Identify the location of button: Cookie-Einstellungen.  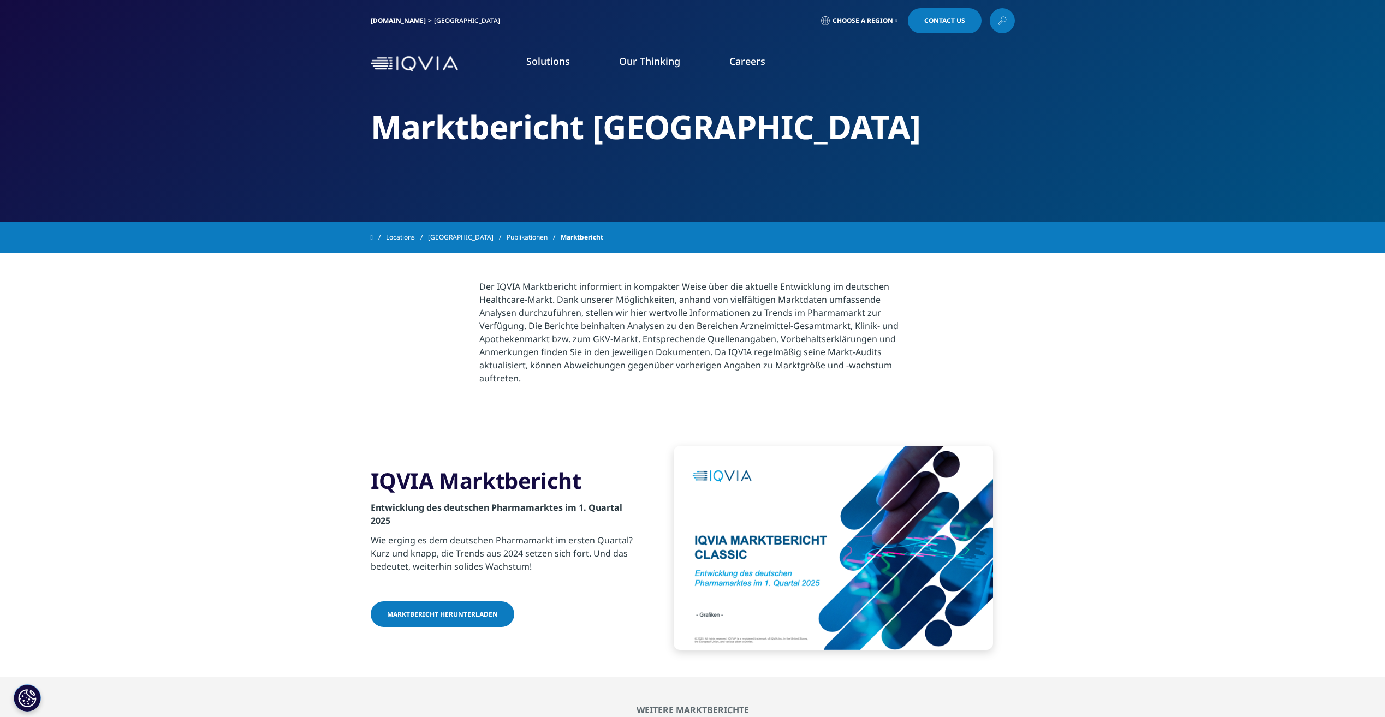
(27, 698).